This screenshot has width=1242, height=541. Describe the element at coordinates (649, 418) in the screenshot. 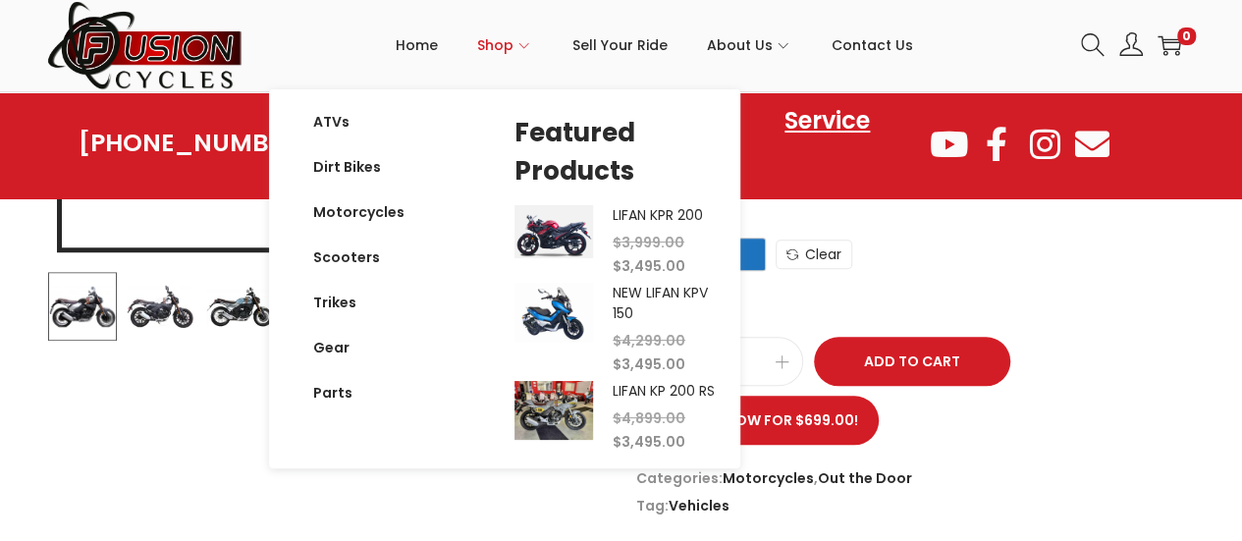

I see `span: 4,899.00` at that location.